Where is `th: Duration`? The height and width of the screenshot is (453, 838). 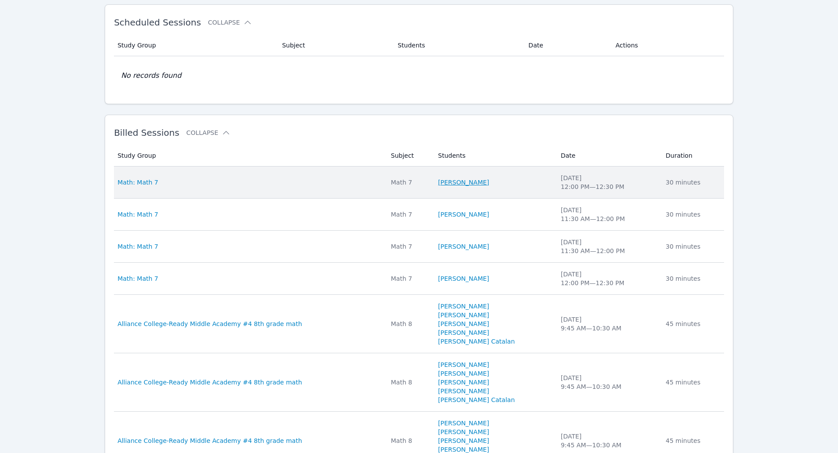
th: Duration is located at coordinates (692, 156).